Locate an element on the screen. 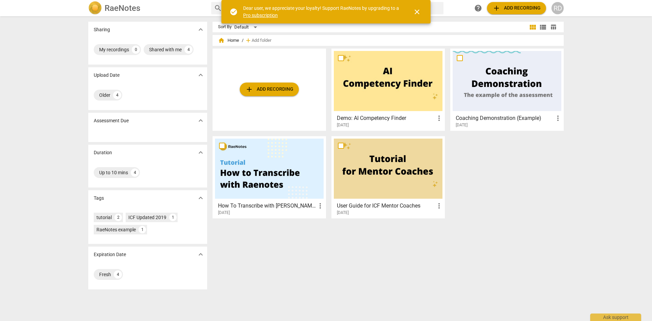 This screenshot has width=652, height=321. img: Logo is located at coordinates (95, 8).